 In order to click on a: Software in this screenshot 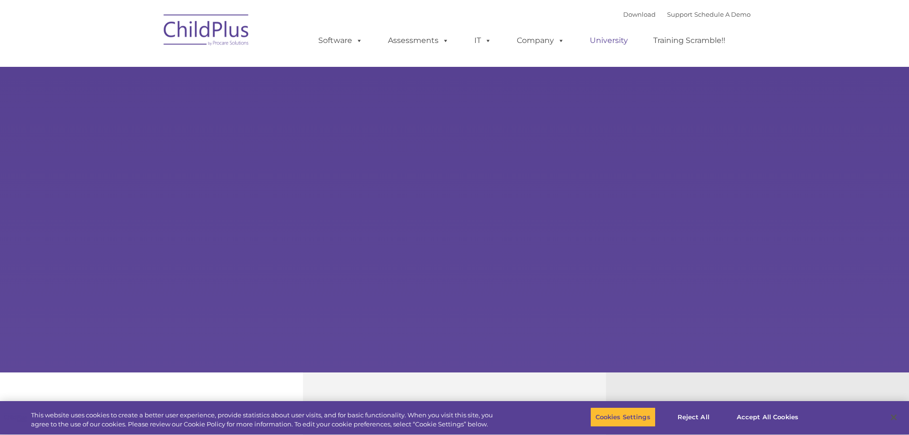, I will do `click(340, 41)`.